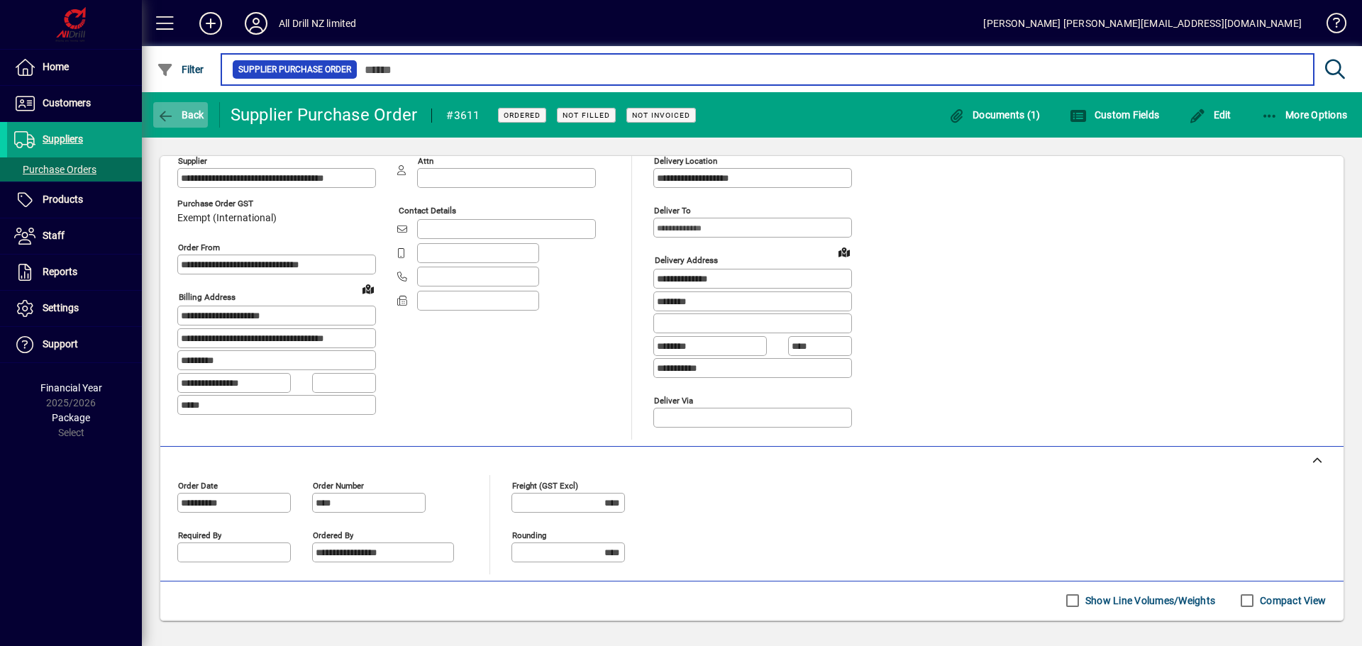 This screenshot has width=1362, height=646. What do you see at coordinates (60, 272) in the screenshot?
I see `span: Reports` at bounding box center [60, 272].